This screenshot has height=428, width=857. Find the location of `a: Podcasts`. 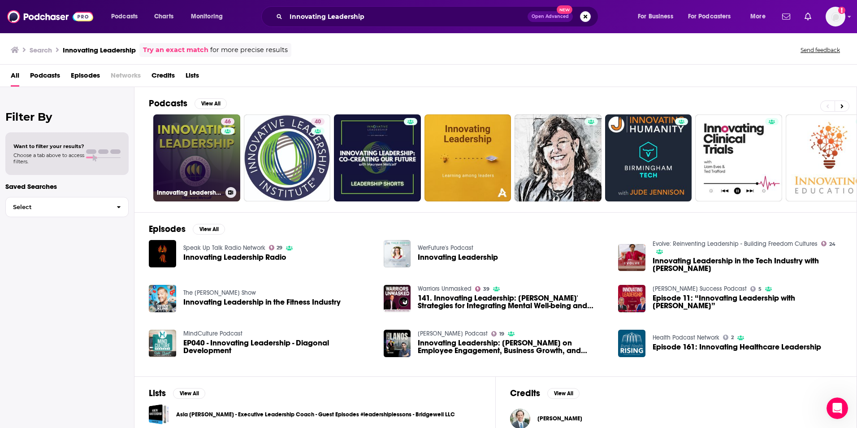

a: Podcasts is located at coordinates (45, 77).